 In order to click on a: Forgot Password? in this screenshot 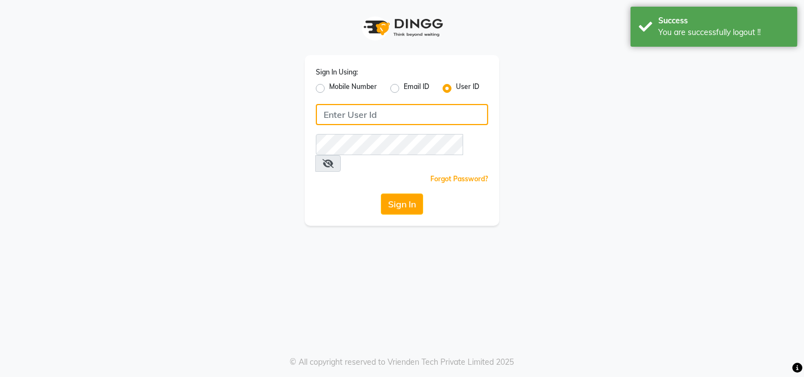, I will do `click(460, 179)`.